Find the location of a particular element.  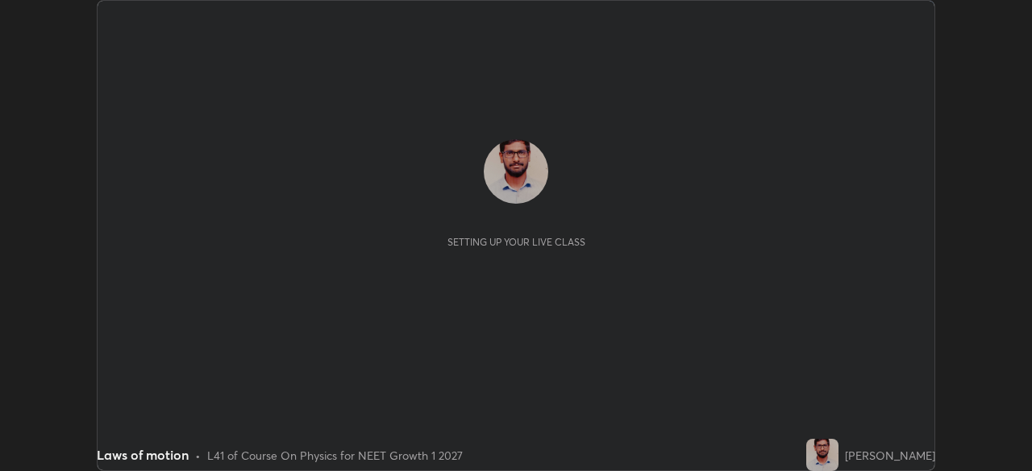

div: Laws of motion is located at coordinates (143, 455).